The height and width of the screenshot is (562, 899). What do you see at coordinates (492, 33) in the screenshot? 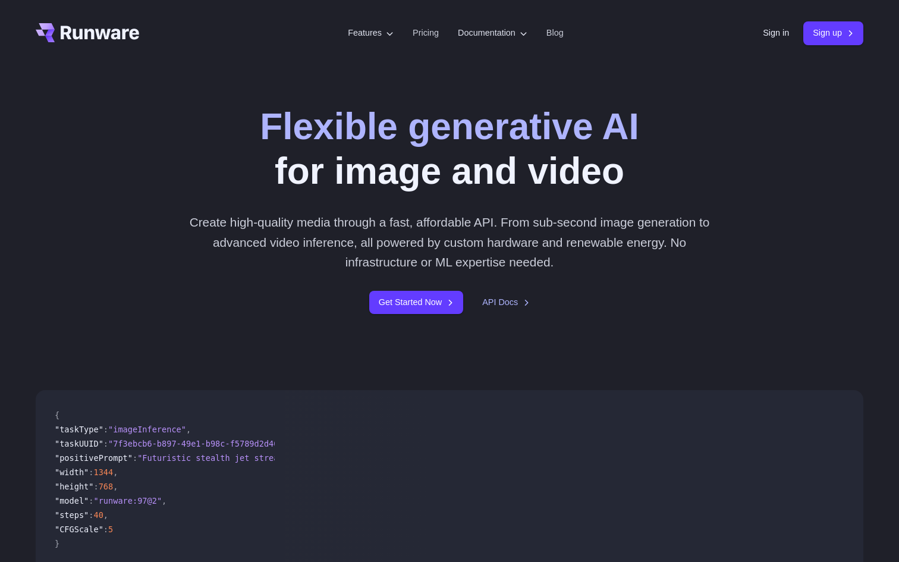
I see `label: Documentation` at bounding box center [492, 33].